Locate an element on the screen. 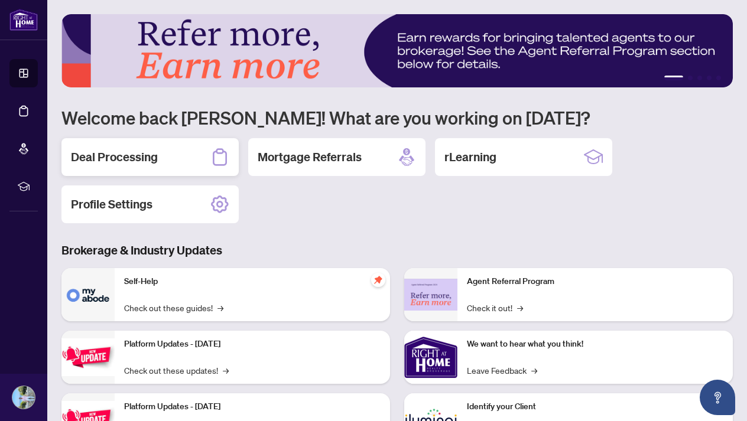 The height and width of the screenshot is (421, 747). img: Profile Icon is located at coordinates (24, 398).